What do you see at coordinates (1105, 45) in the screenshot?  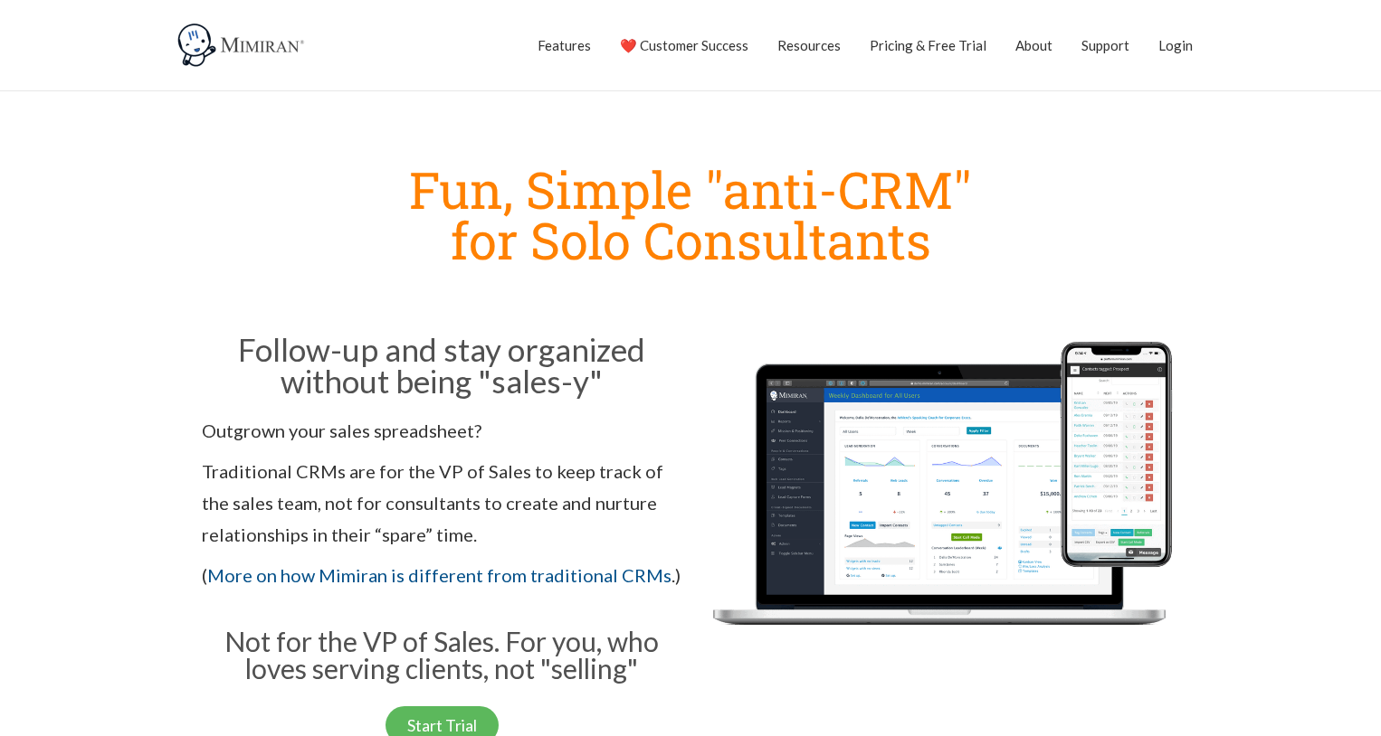 I see `a: Support` at bounding box center [1105, 45].